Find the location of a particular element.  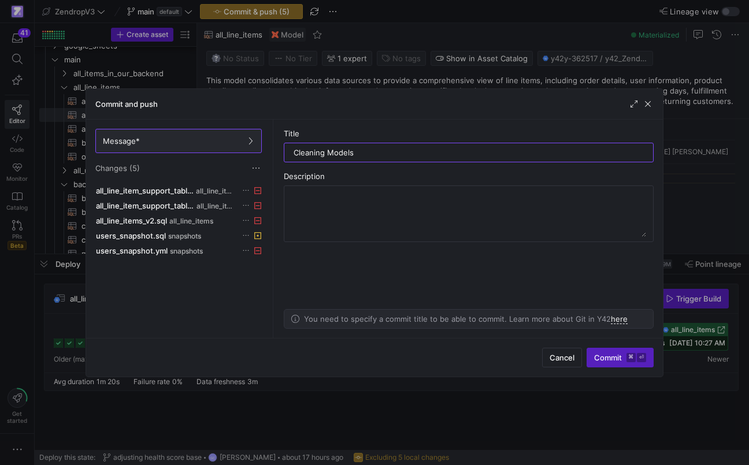

span: Changes (5) is located at coordinates (117, 168).